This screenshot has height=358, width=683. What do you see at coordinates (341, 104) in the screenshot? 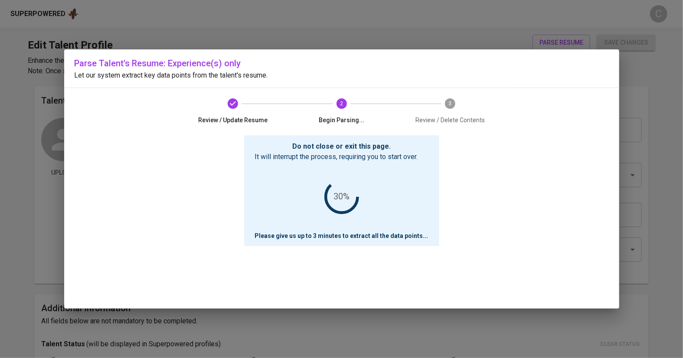
I see `text: 2` at bounding box center [341, 104].